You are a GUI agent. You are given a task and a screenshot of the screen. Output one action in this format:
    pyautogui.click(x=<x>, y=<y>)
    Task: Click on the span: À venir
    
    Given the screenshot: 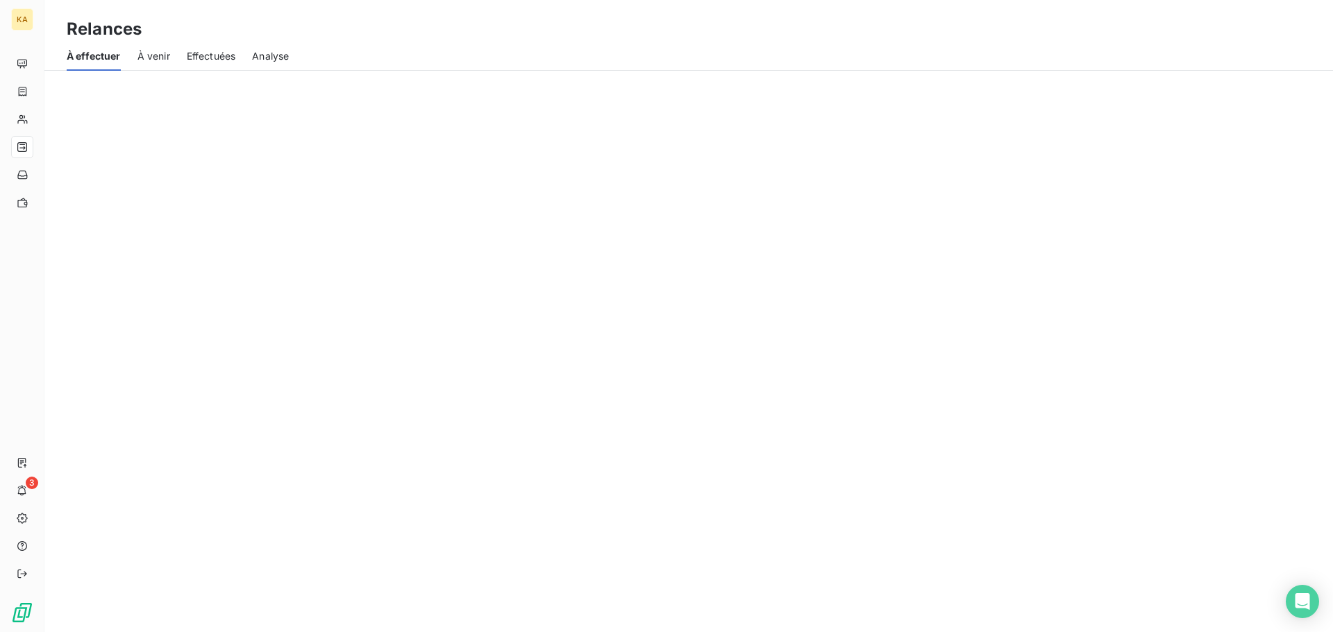 What is the action you would take?
    pyautogui.click(x=153, y=56)
    